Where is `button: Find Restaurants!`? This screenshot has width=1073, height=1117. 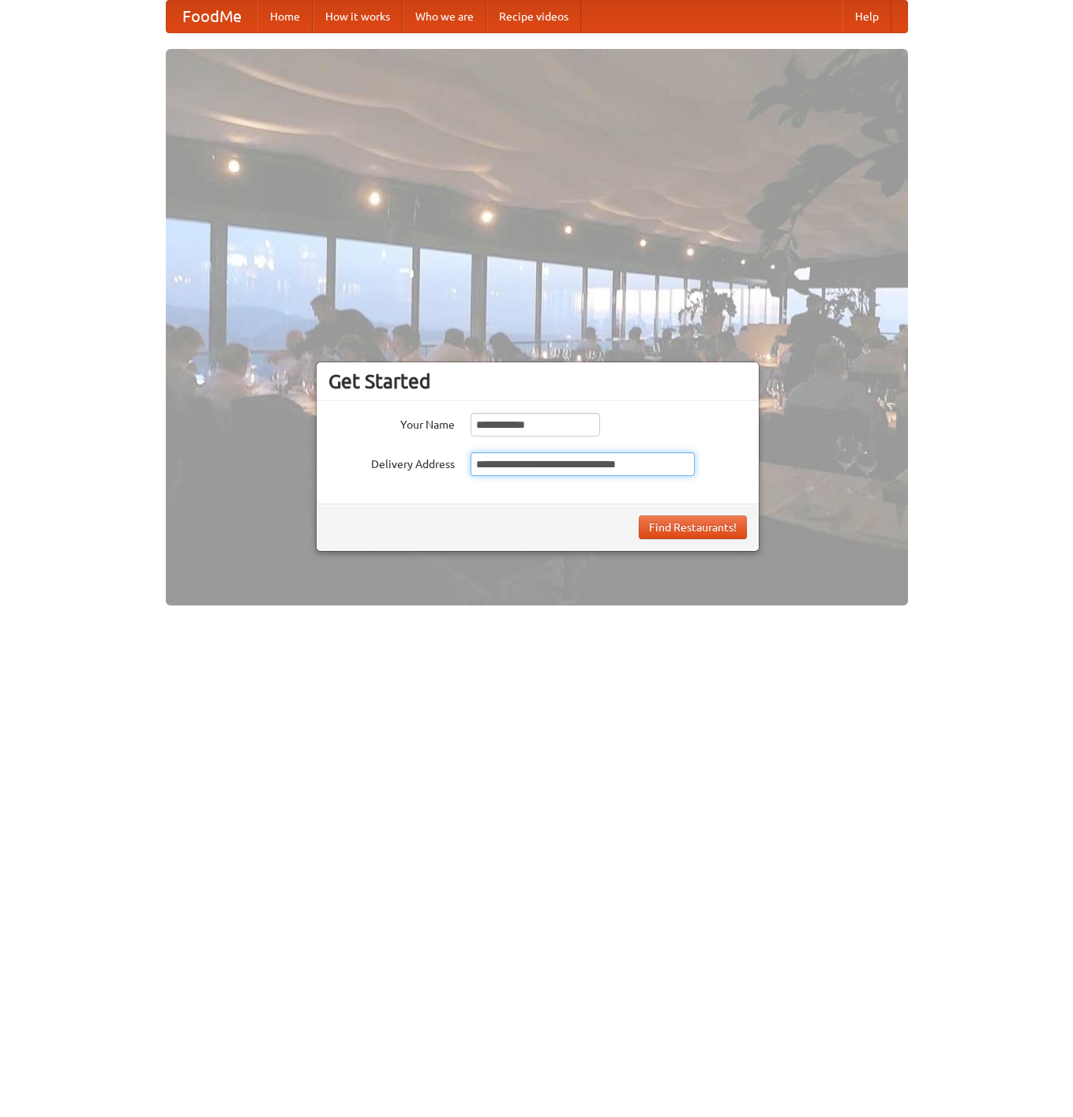 button: Find Restaurants! is located at coordinates (692, 527).